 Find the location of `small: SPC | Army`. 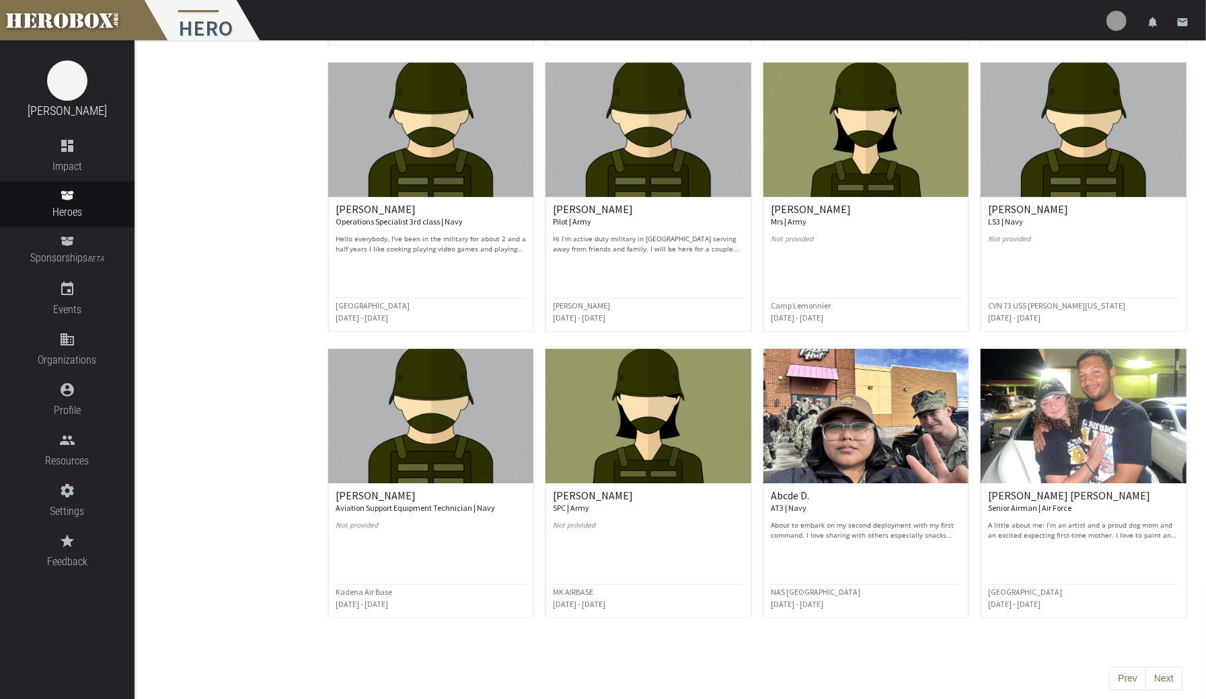

small: SPC | Army is located at coordinates (571, 508).